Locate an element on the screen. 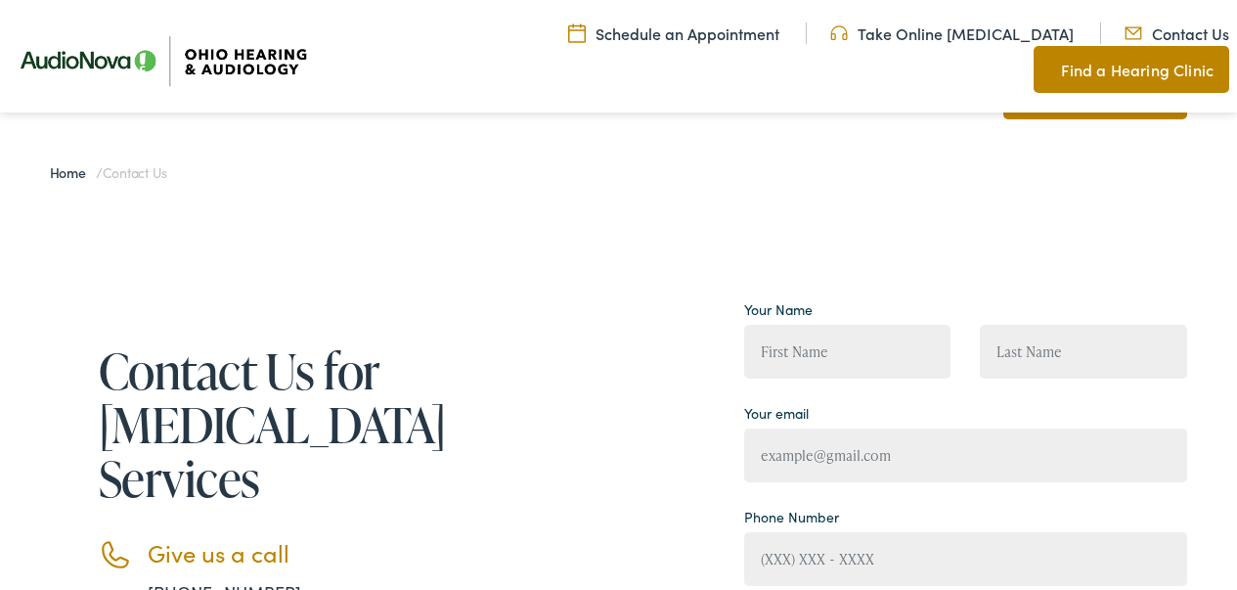 The height and width of the screenshot is (590, 1237). a: Schedule an Appointment is located at coordinates (674, 33).